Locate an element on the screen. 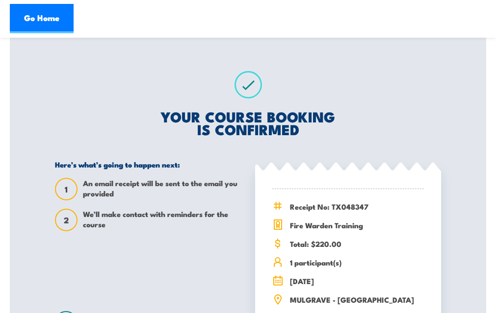 The width and height of the screenshot is (496, 313). span: 1 participant(s) is located at coordinates (356, 262).